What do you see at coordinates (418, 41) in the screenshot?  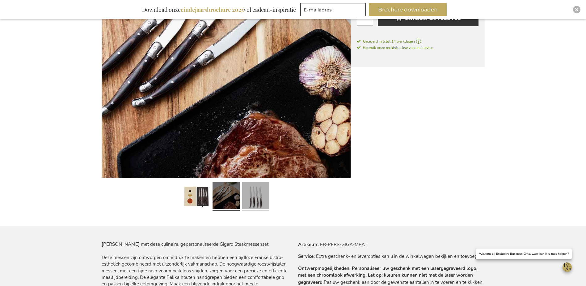 I see `span: Geleverd in 5 tot 14 werkdagen` at bounding box center [418, 41].